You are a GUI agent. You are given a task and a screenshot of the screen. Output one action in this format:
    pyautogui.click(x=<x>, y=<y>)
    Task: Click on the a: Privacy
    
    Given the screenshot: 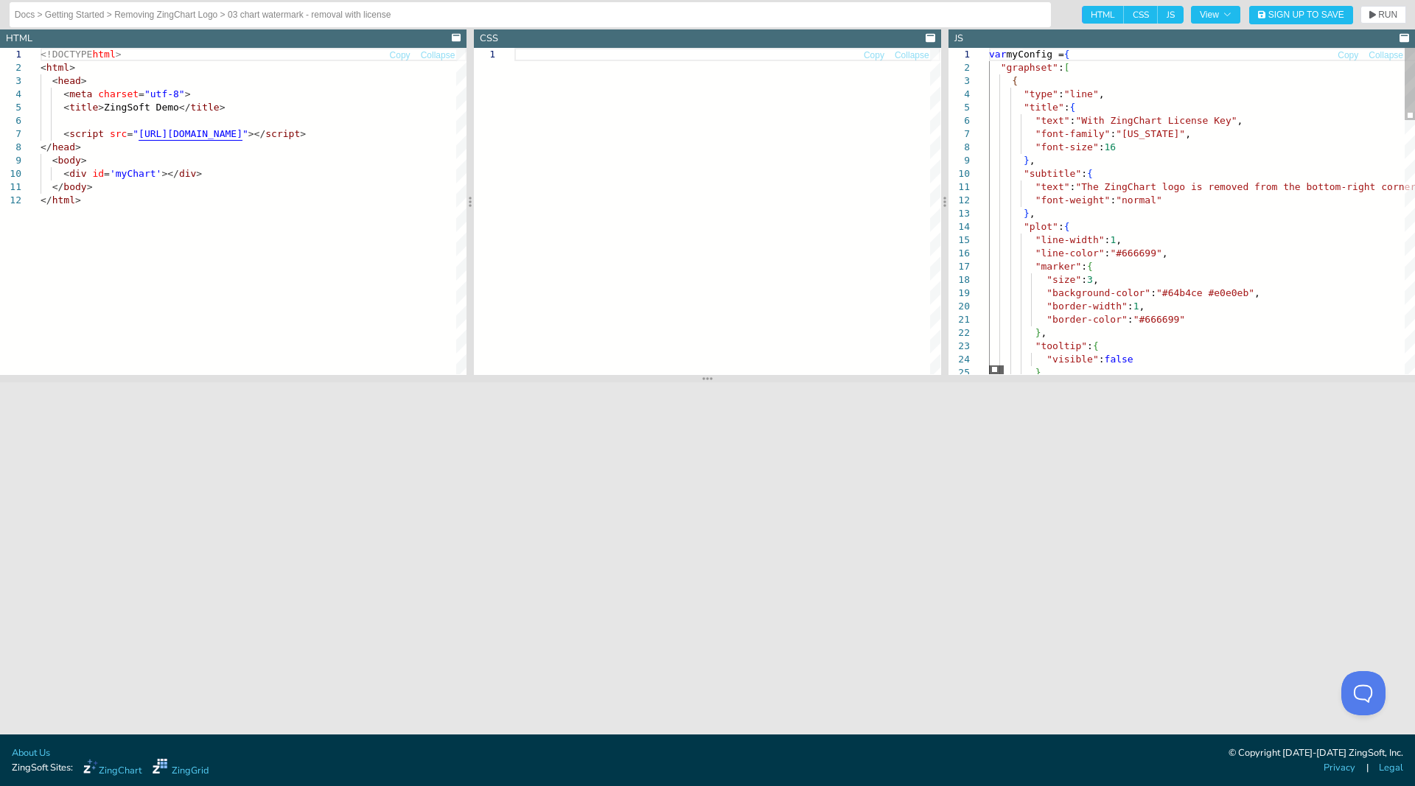 What is the action you would take?
    pyautogui.click(x=1339, y=768)
    